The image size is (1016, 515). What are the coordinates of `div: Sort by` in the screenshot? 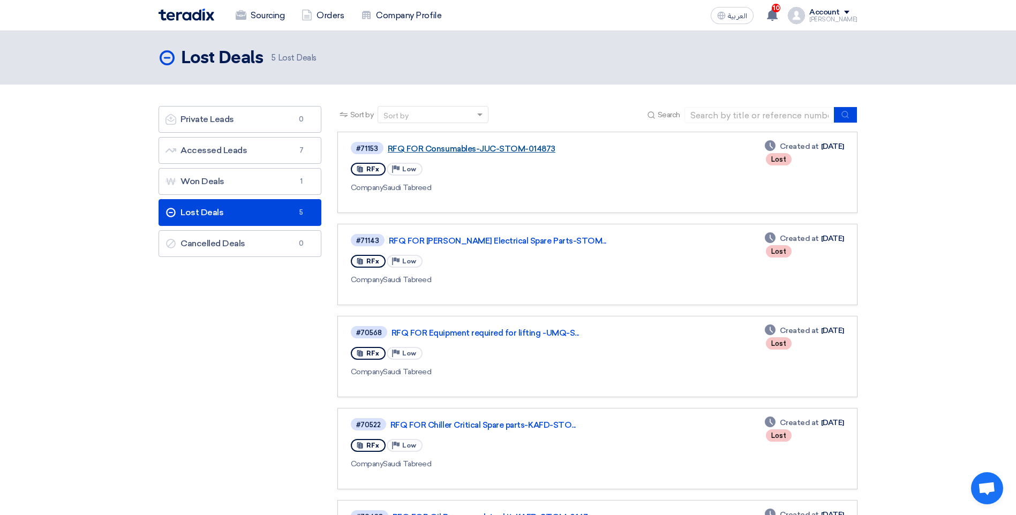 It's located at (396, 116).